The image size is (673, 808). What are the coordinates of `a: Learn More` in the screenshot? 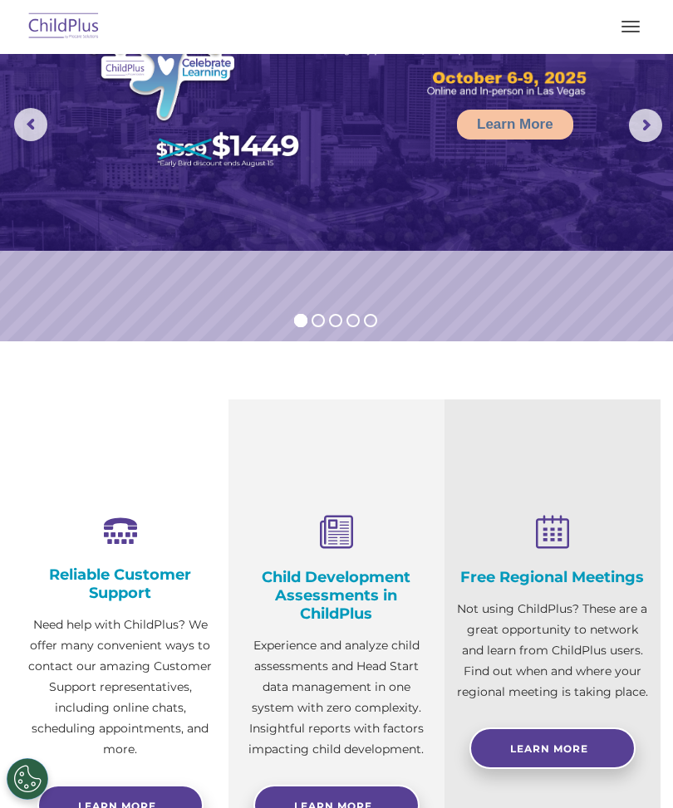 It's located at (515, 125).